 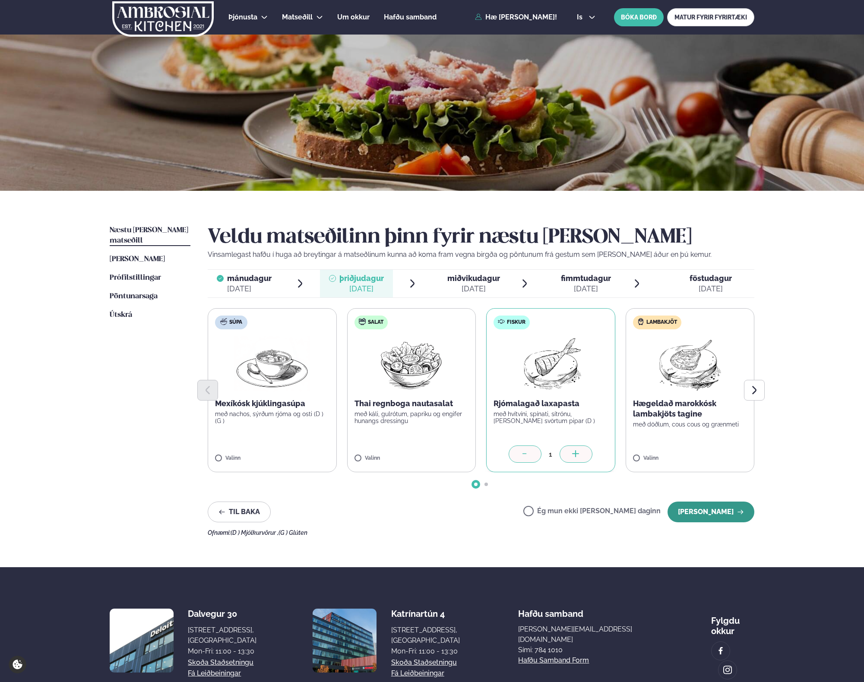 I want to click on span: Go to slide 2, so click(x=486, y=485).